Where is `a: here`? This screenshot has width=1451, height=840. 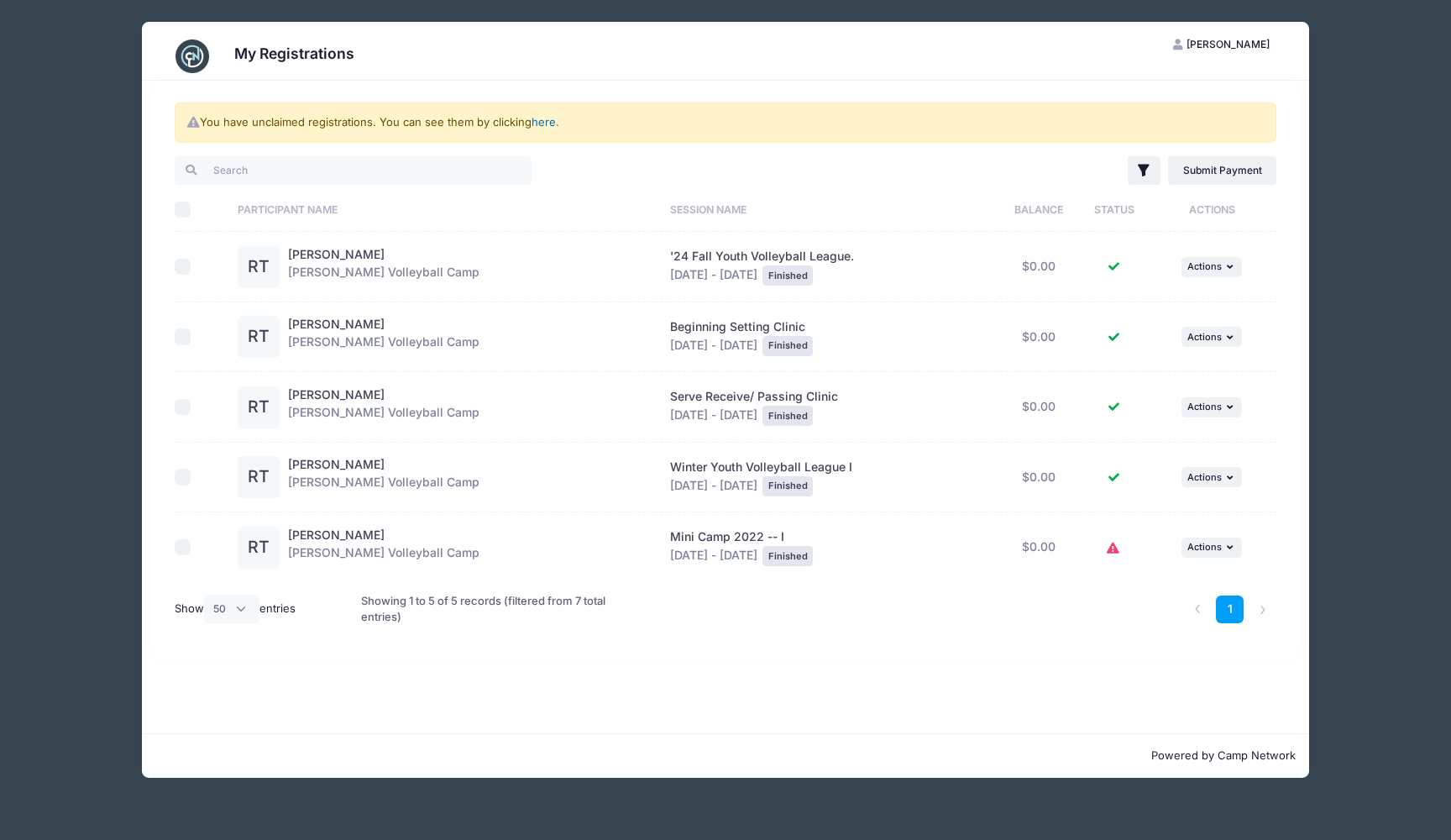 a: here is located at coordinates (544, 122).